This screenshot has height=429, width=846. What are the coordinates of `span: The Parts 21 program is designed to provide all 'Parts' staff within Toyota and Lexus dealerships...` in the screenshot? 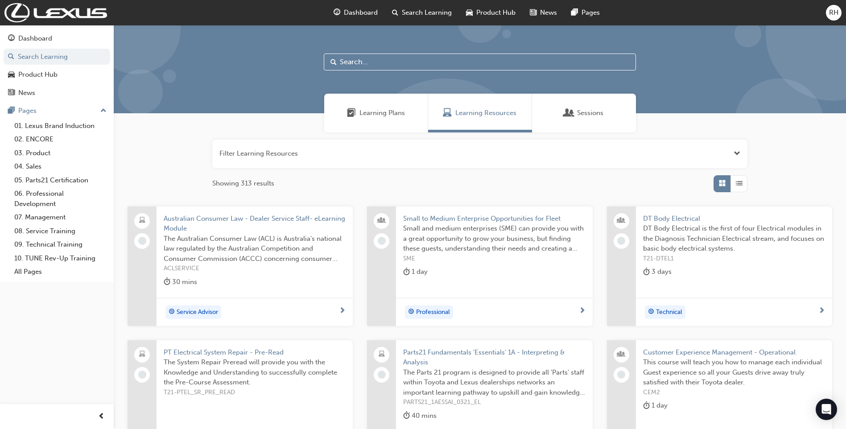 It's located at (494, 383).